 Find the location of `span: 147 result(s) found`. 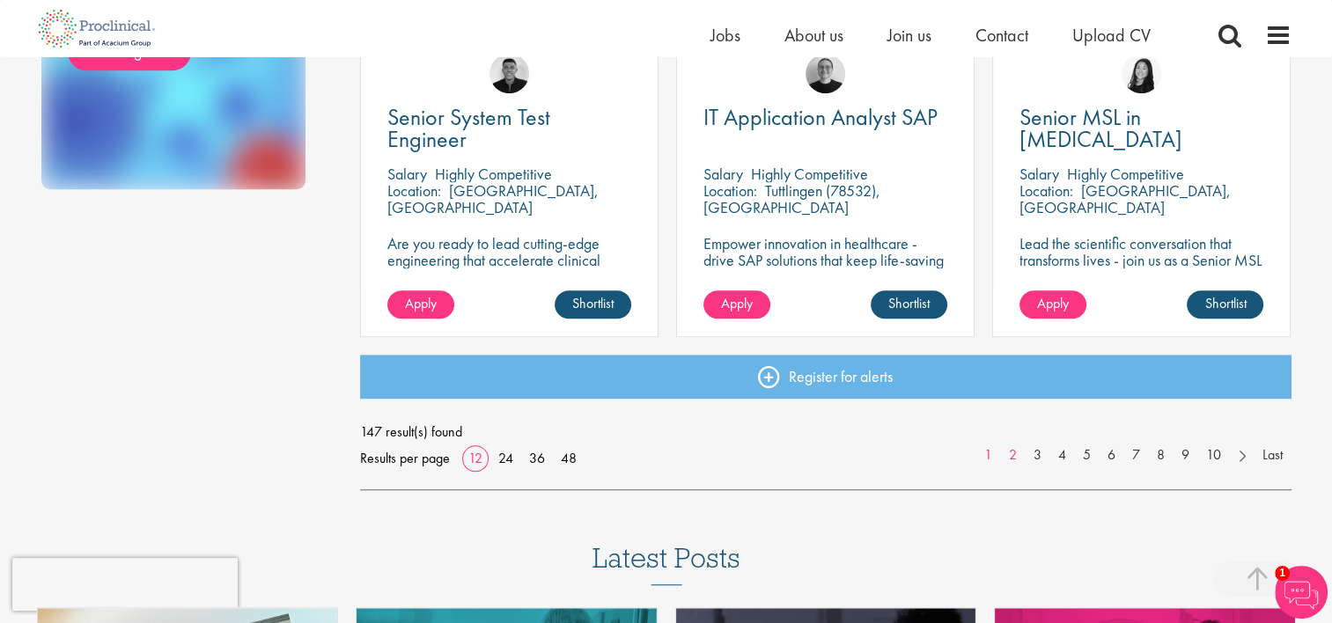

span: 147 result(s) found is located at coordinates (826, 432).